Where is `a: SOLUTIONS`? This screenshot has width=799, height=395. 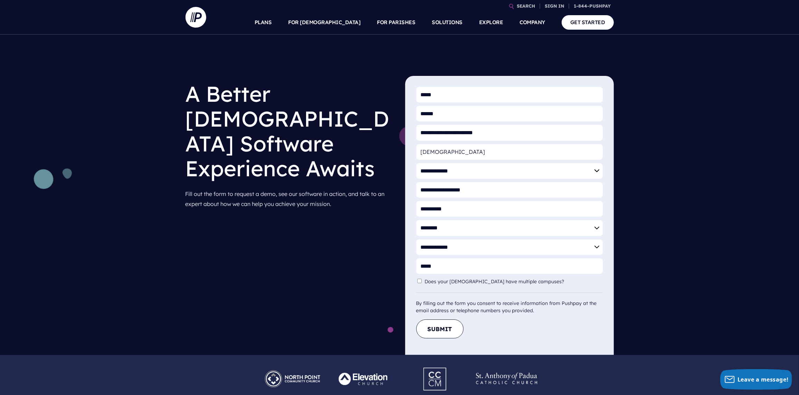 a: SOLUTIONS is located at coordinates (447, 22).